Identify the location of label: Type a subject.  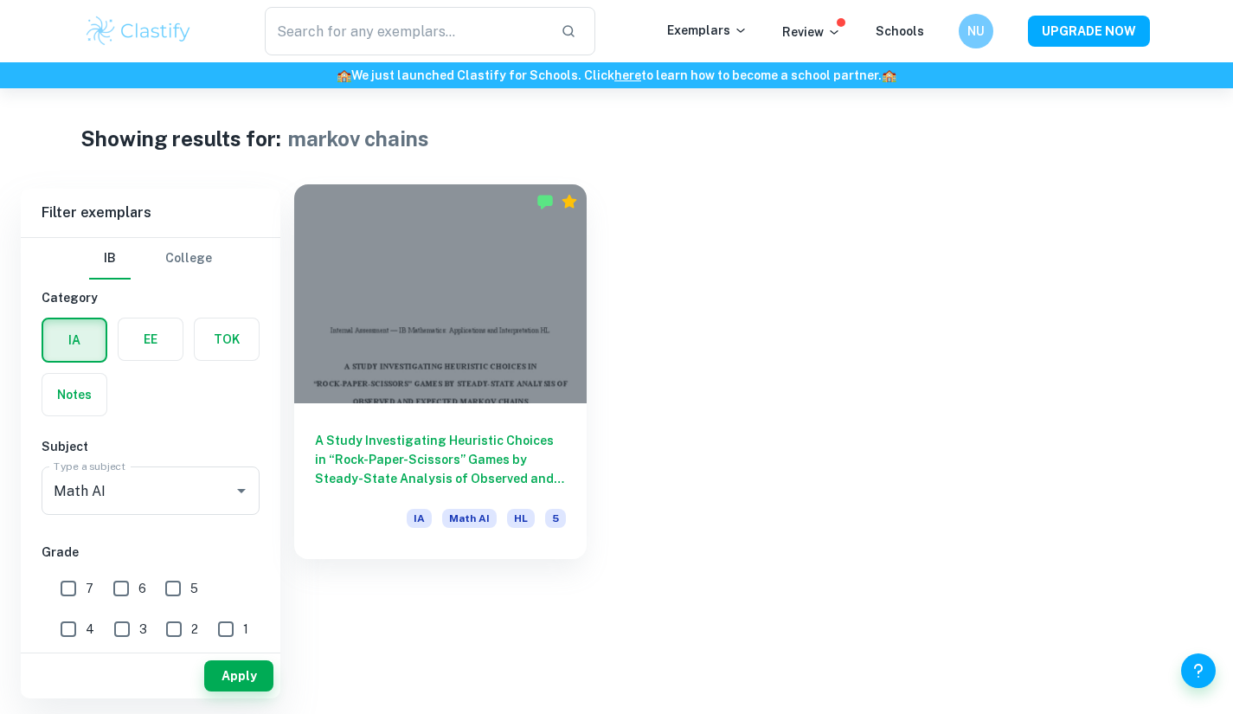
(89, 465).